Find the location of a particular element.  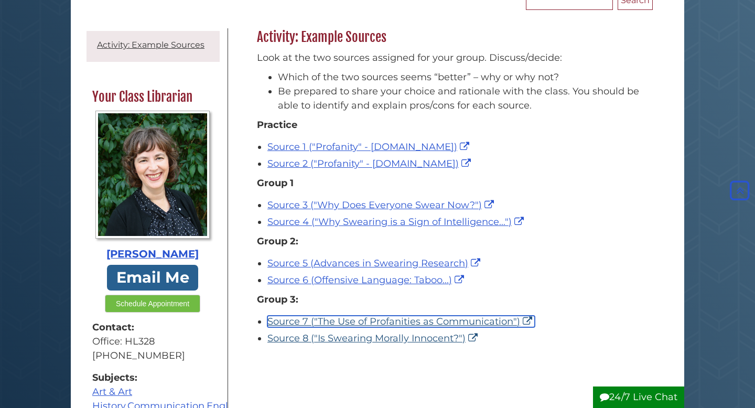

h2: Activity: Example Sources is located at coordinates (452, 37).